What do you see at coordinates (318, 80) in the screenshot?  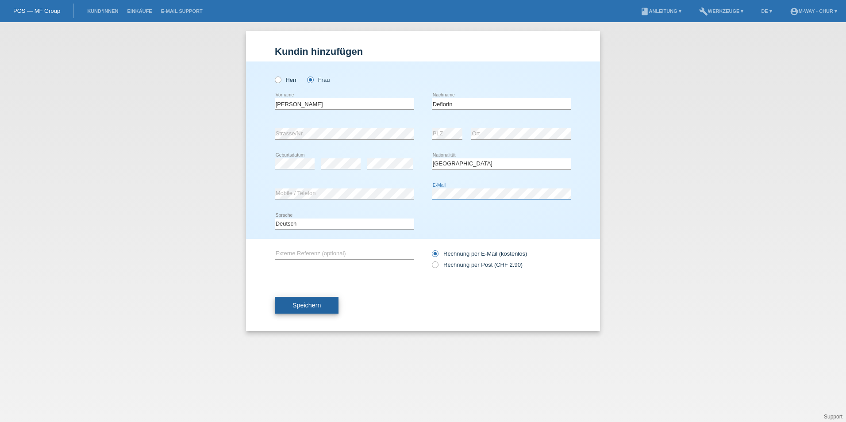 I see `label: Frau` at bounding box center [318, 80].